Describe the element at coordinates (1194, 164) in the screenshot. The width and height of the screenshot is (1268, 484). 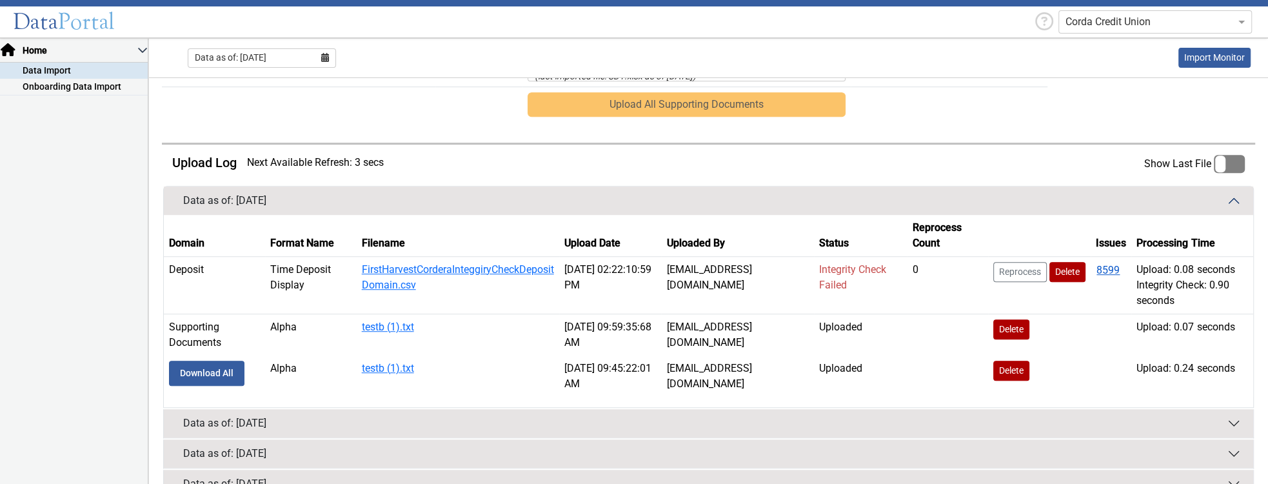
I see `label: Show Last File` at that location.